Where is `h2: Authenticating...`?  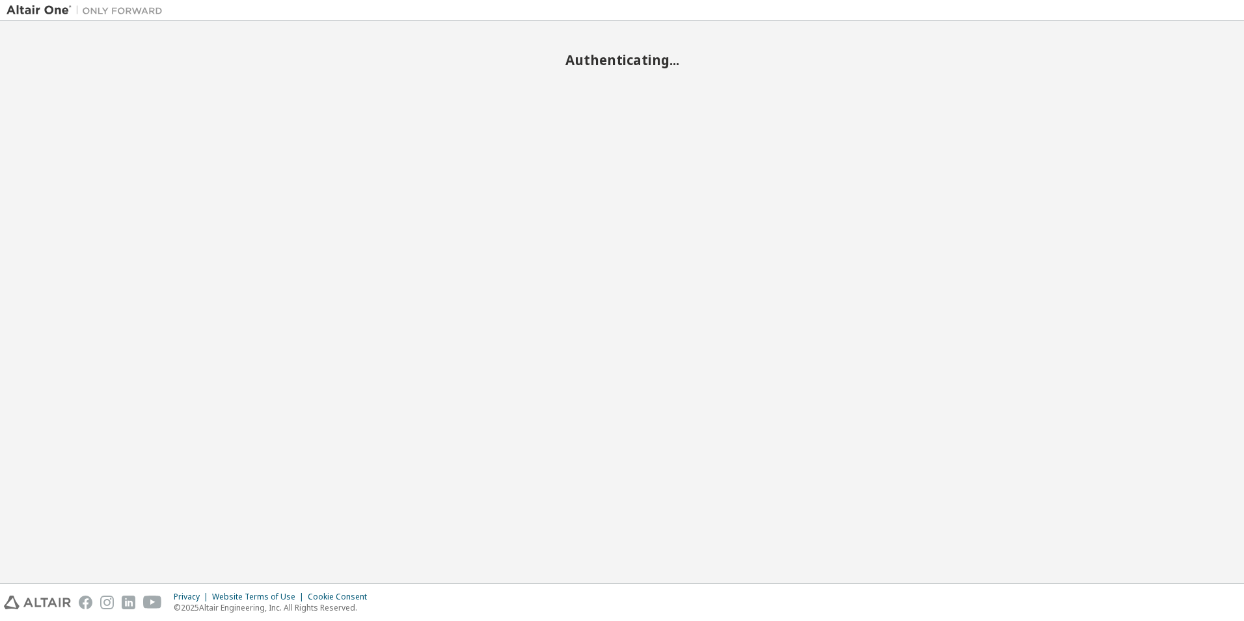 h2: Authenticating... is located at coordinates (622, 60).